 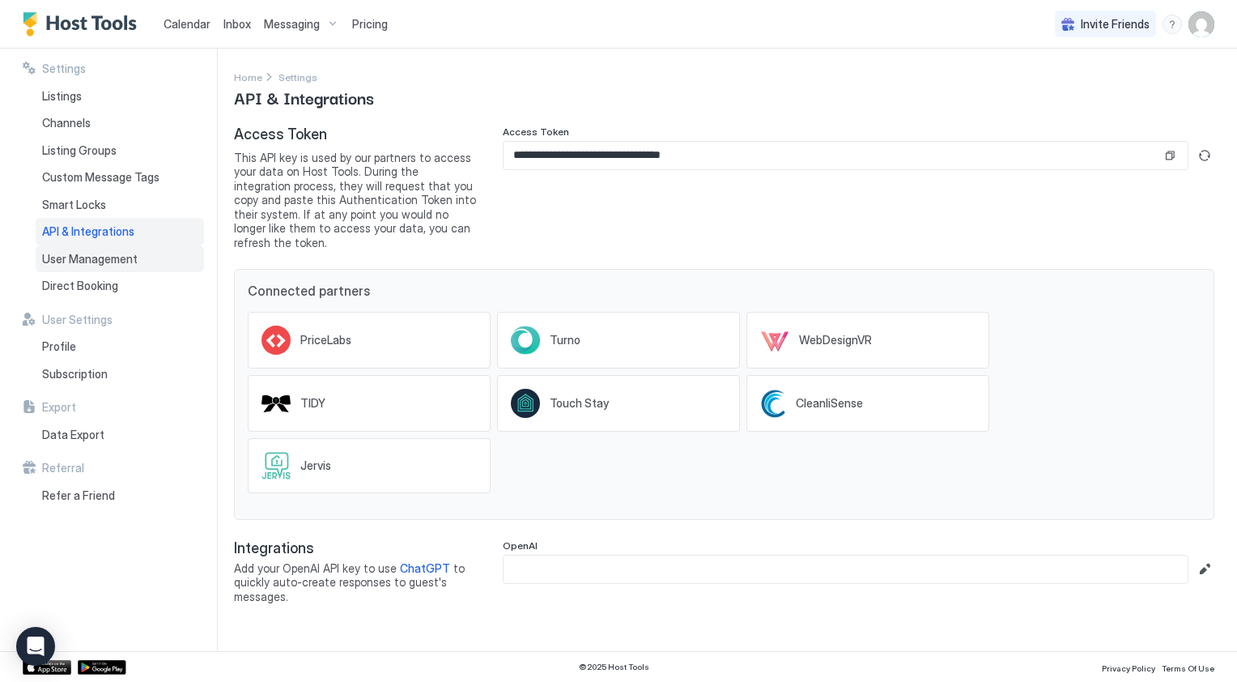 What do you see at coordinates (120, 374) in the screenshot?
I see `a: Subscription` at bounding box center [120, 374].